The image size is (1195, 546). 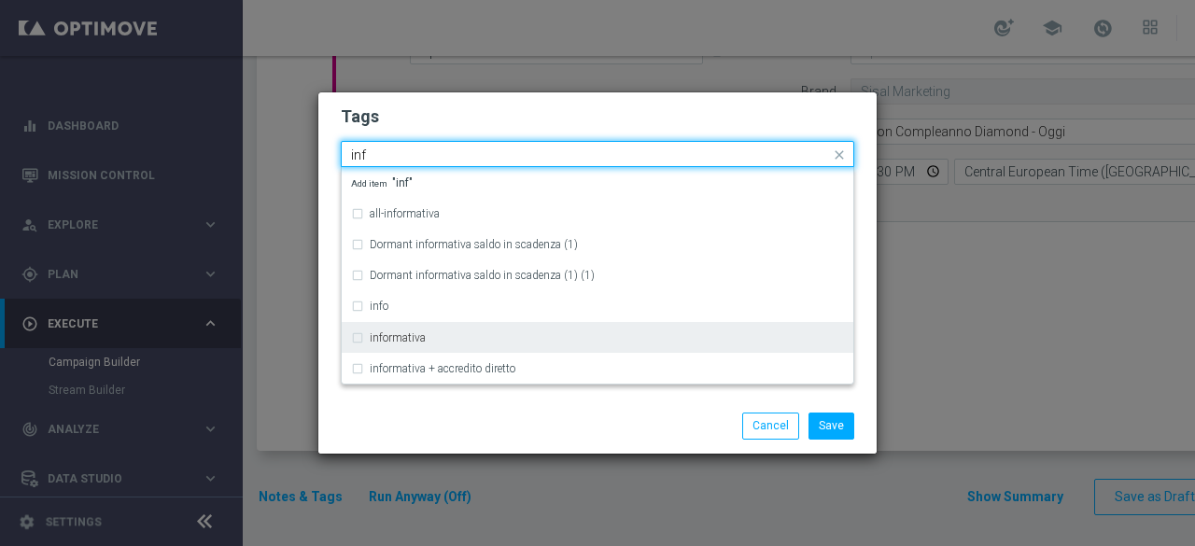 I want to click on div: informativa, so click(x=598, y=338).